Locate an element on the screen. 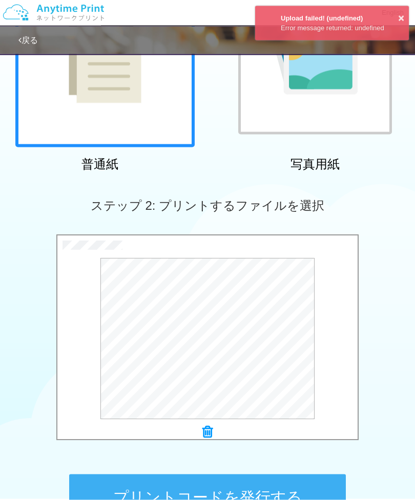 Image resolution: width=415 pixels, height=500 pixels. h2: 写真用紙 is located at coordinates (315, 164).